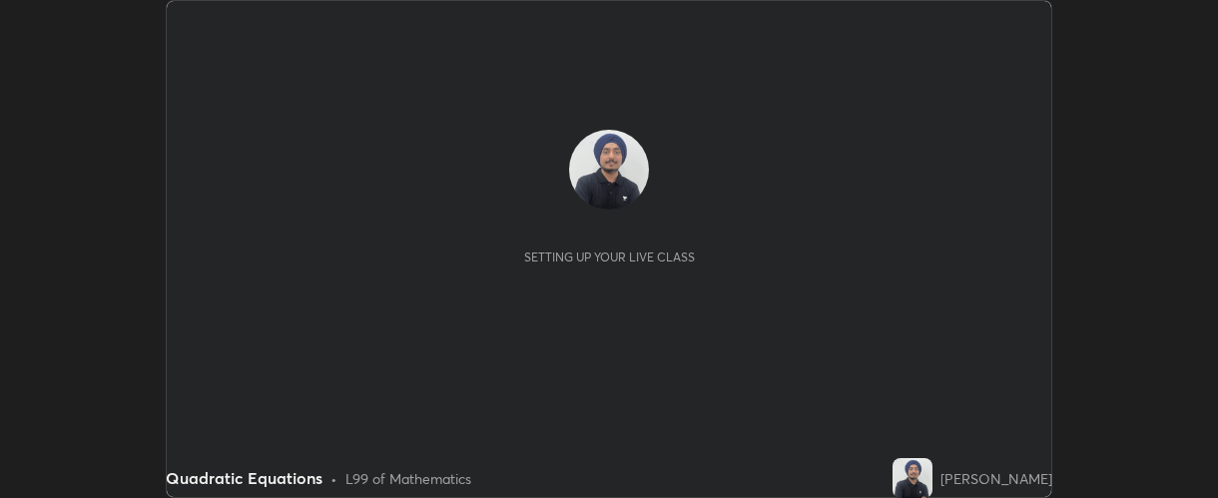 The height and width of the screenshot is (498, 1218). Describe the element at coordinates (408, 478) in the screenshot. I see `div: L99 of Mathematics` at that location.